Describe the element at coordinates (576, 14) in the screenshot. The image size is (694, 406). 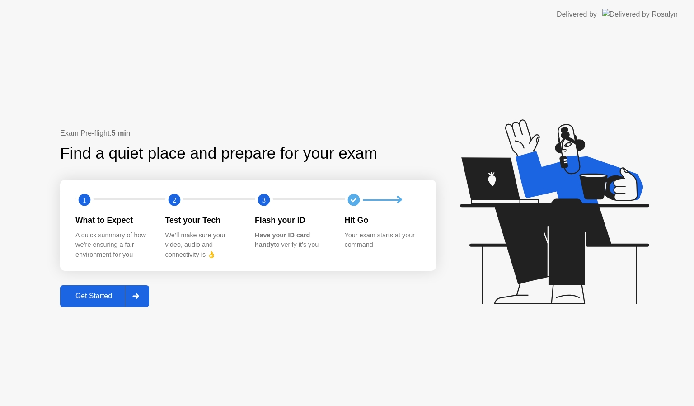
I see `div: Delivered by` at that location.